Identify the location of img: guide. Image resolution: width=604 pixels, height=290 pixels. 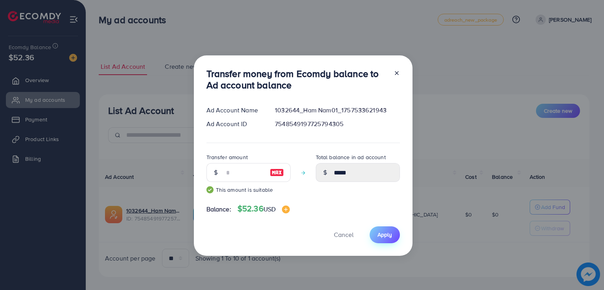
(210, 190).